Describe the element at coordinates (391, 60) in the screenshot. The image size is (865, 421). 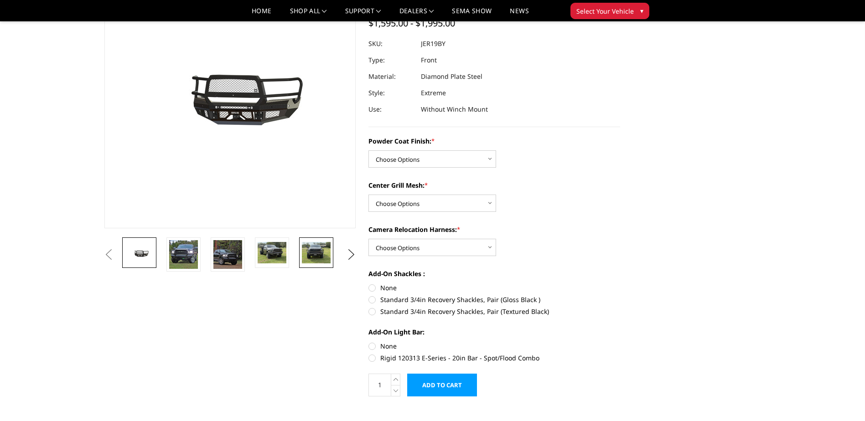
I see `dt: Type:` at that location.